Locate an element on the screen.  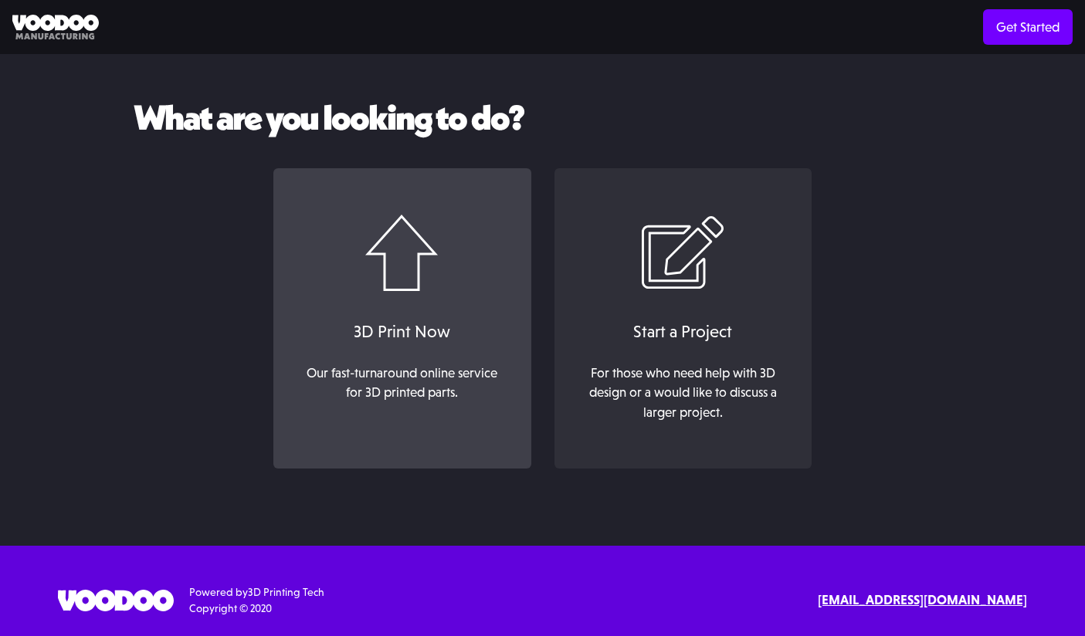
a: Start a ProjectFor those who need help with 3D design or a would like to discuss a larger project. is located at coordinates (683, 319).